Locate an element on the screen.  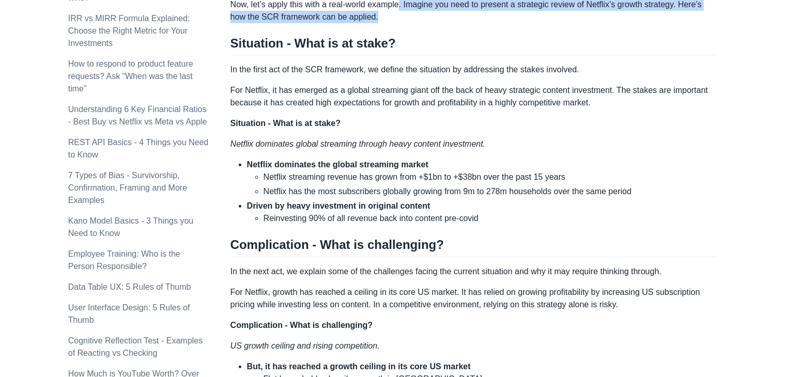
h2: Situation - What is at stake? is located at coordinates (474, 45).